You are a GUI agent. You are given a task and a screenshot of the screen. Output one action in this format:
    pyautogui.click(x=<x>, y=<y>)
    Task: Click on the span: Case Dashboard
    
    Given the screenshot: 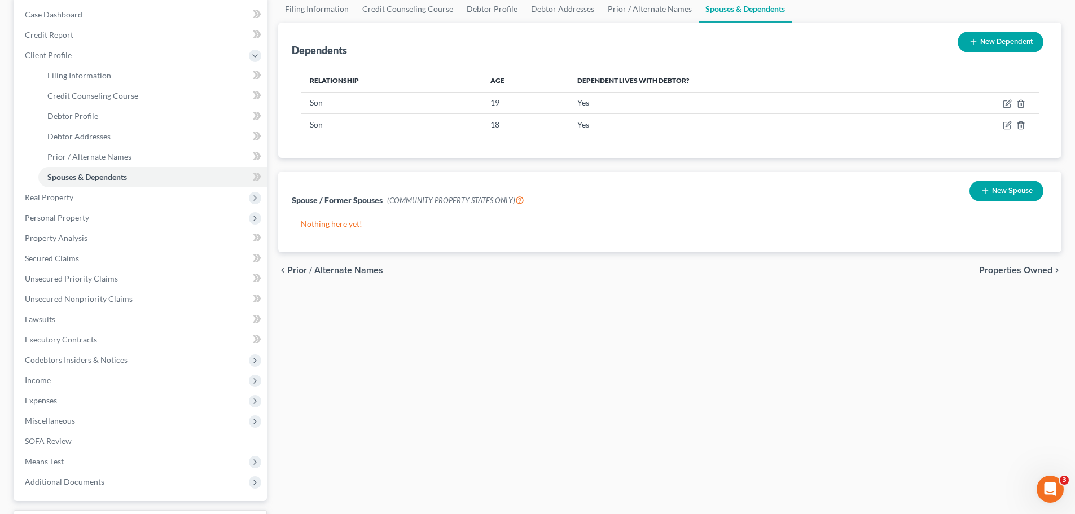 What is the action you would take?
    pyautogui.click(x=54, y=14)
    